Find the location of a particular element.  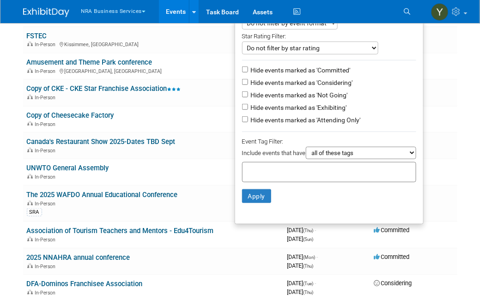

label: Hide events marked as 'Attending Only' is located at coordinates (305, 120).